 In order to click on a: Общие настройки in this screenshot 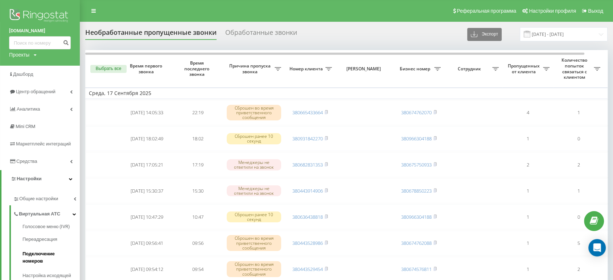, I will do `click(46, 198)`.